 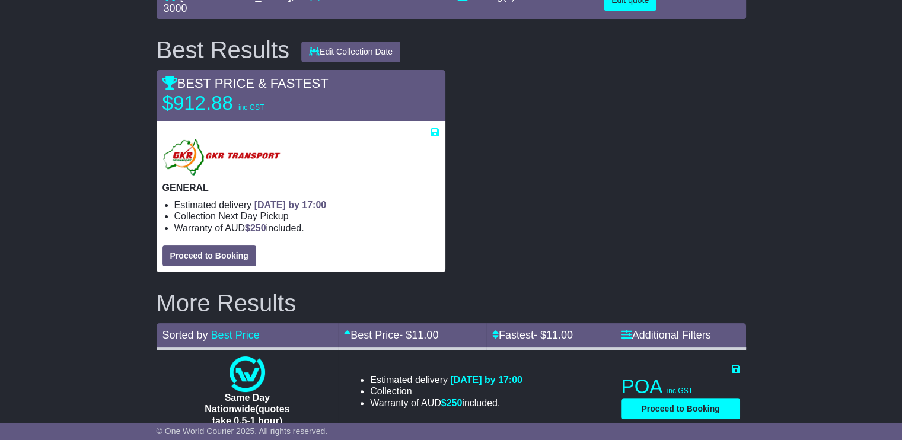 What do you see at coordinates (301, 187) in the screenshot?
I see `p: GENERAL` at bounding box center [301, 187].